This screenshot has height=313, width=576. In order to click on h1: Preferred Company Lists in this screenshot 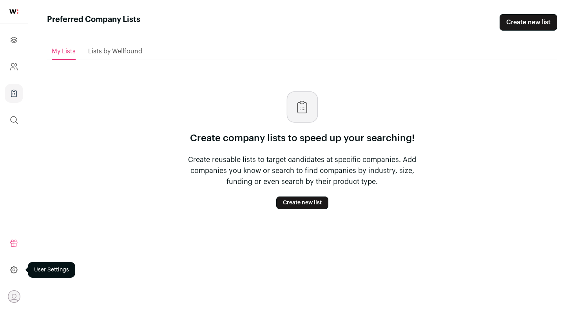, I will do `click(94, 22)`.